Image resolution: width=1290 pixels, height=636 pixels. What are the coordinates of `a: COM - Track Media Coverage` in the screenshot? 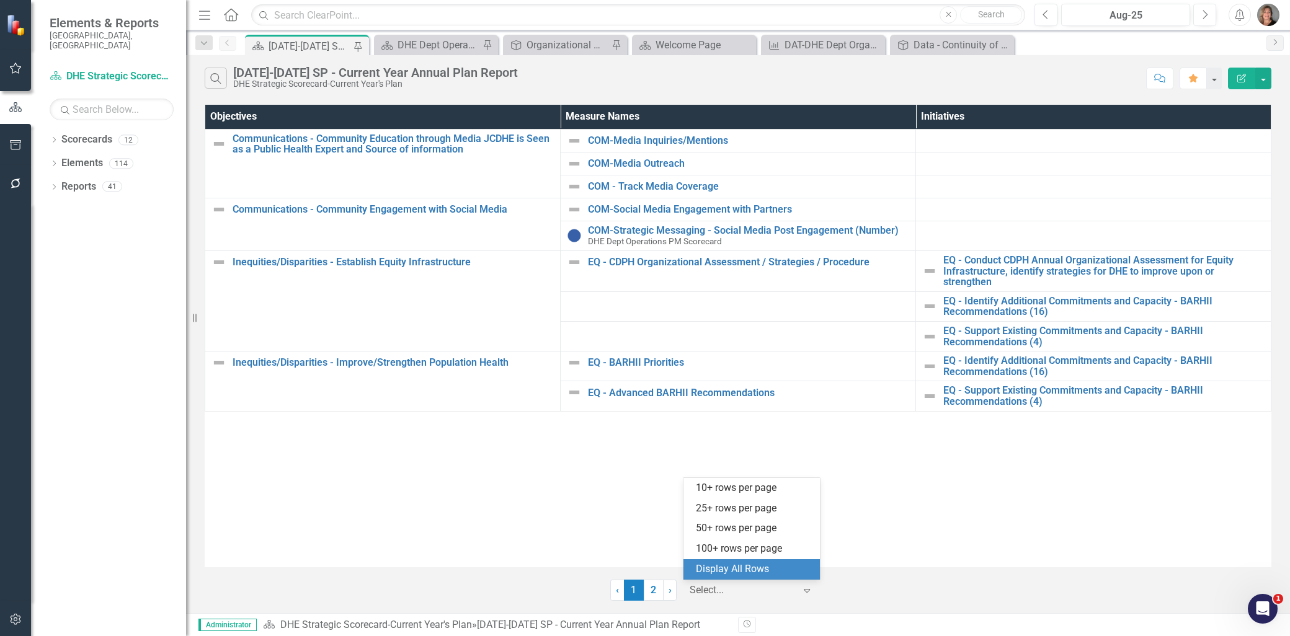 It's located at (748, 187).